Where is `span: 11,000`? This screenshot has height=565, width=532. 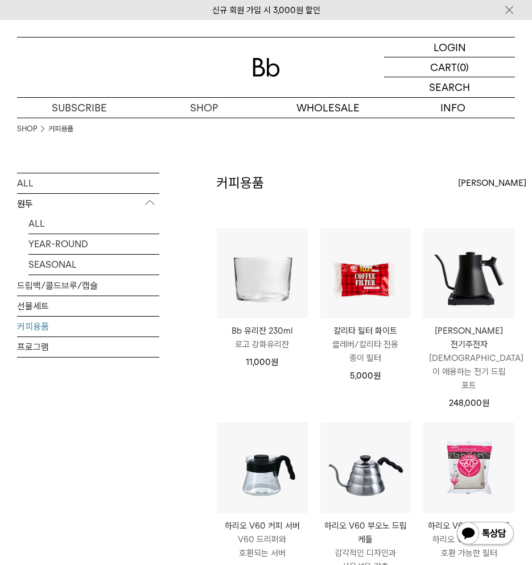 span: 11,000 is located at coordinates (262, 362).